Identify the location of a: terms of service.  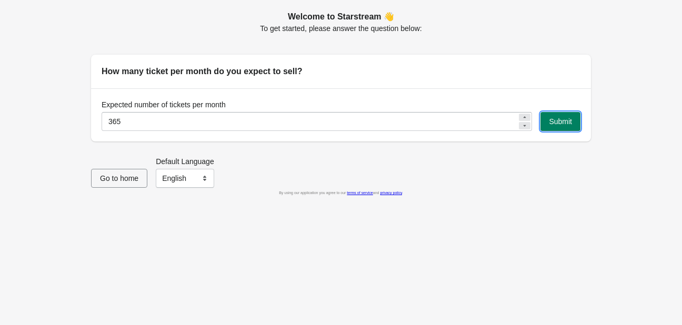
(359, 192).